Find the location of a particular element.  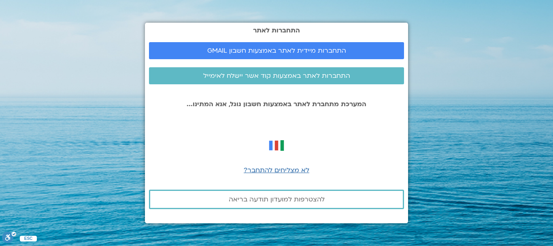

span: לא מצליחים להתחבר? is located at coordinates (277, 170).